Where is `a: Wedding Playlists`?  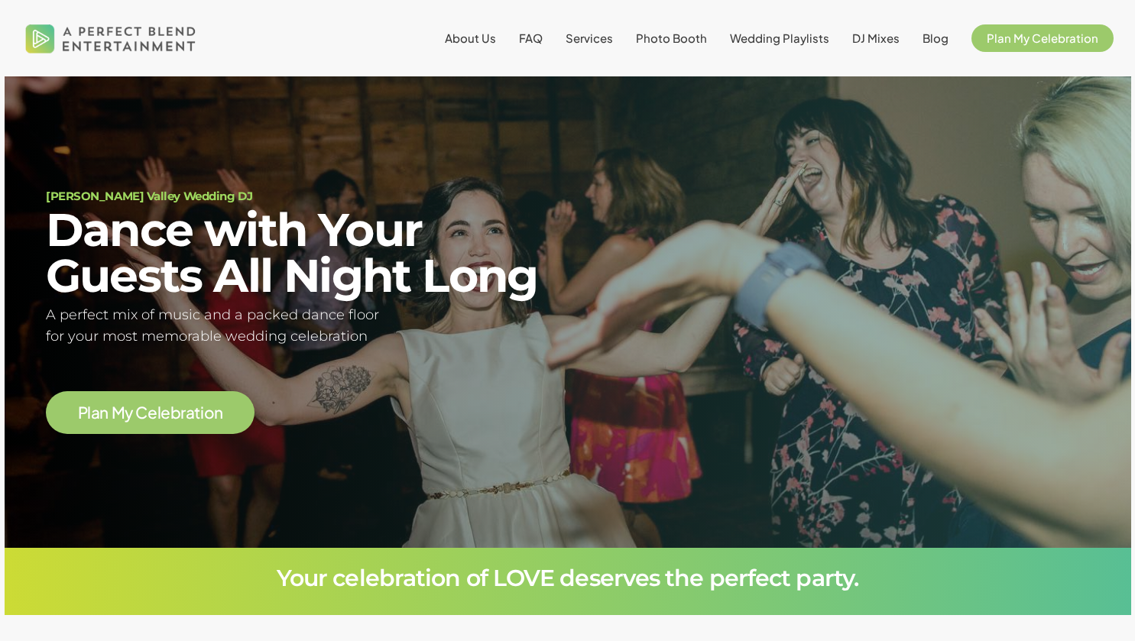
a: Wedding Playlists is located at coordinates (780, 38).